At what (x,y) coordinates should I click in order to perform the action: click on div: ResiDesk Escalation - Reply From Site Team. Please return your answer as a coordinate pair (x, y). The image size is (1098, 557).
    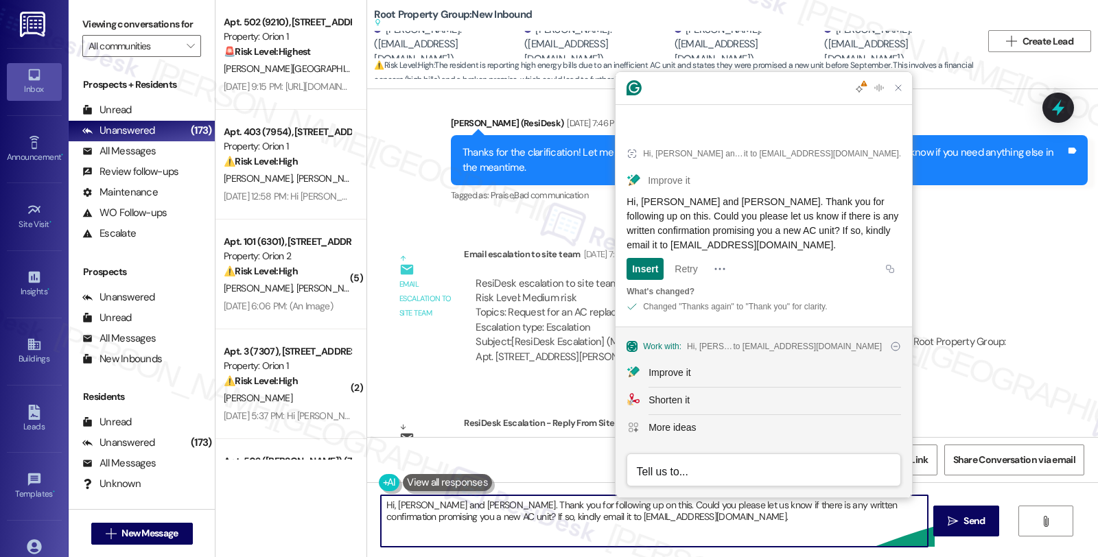
    Looking at the image, I should click on (744, 426).